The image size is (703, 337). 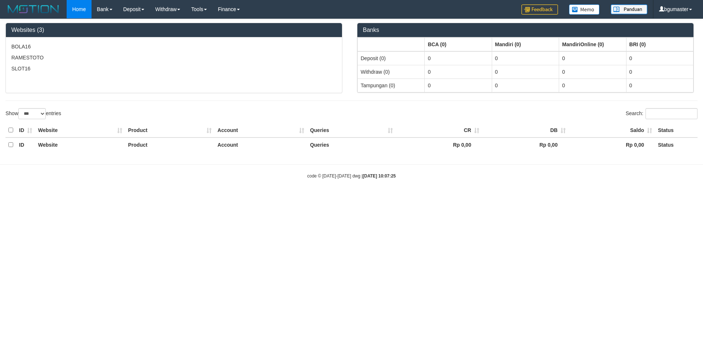 I want to click on label: Search:, so click(x=662, y=114).